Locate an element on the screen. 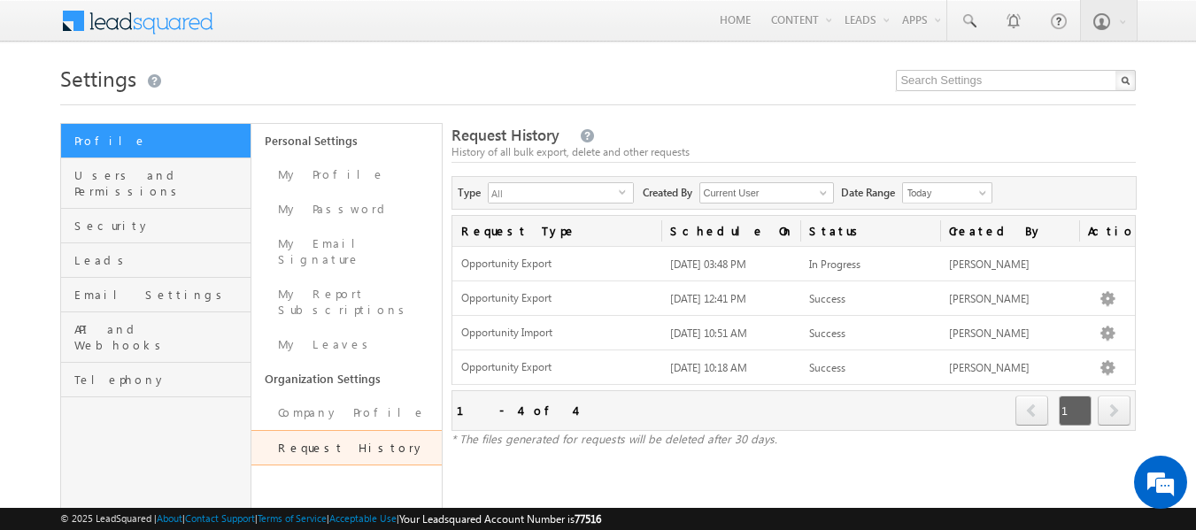 This screenshot has width=1196, height=530. span: Users and Permissions is located at coordinates (160, 183).